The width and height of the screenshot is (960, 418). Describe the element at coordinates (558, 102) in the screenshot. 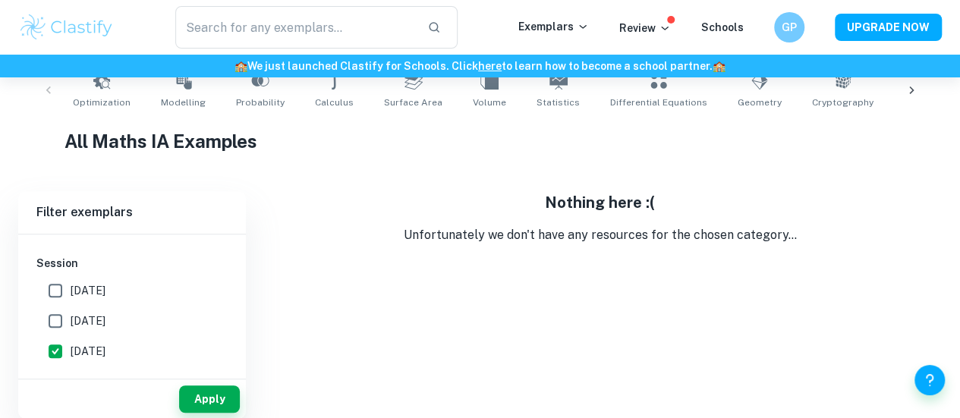

I see `span: Statistics` at that location.